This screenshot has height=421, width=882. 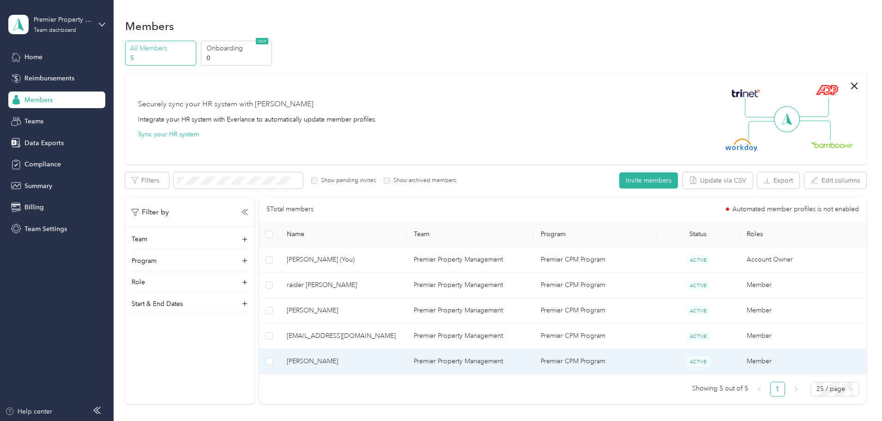 What do you see at coordinates (778, 180) in the screenshot?
I see `button: Export` at bounding box center [778, 180].